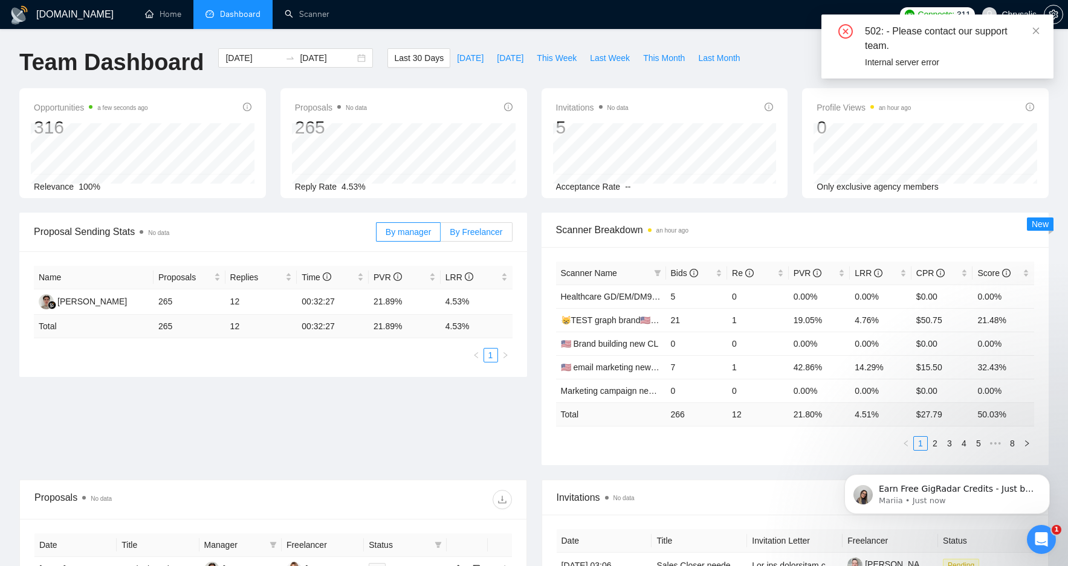  Describe the element at coordinates (820, 367) in the screenshot. I see `td: 42.86%` at that location.